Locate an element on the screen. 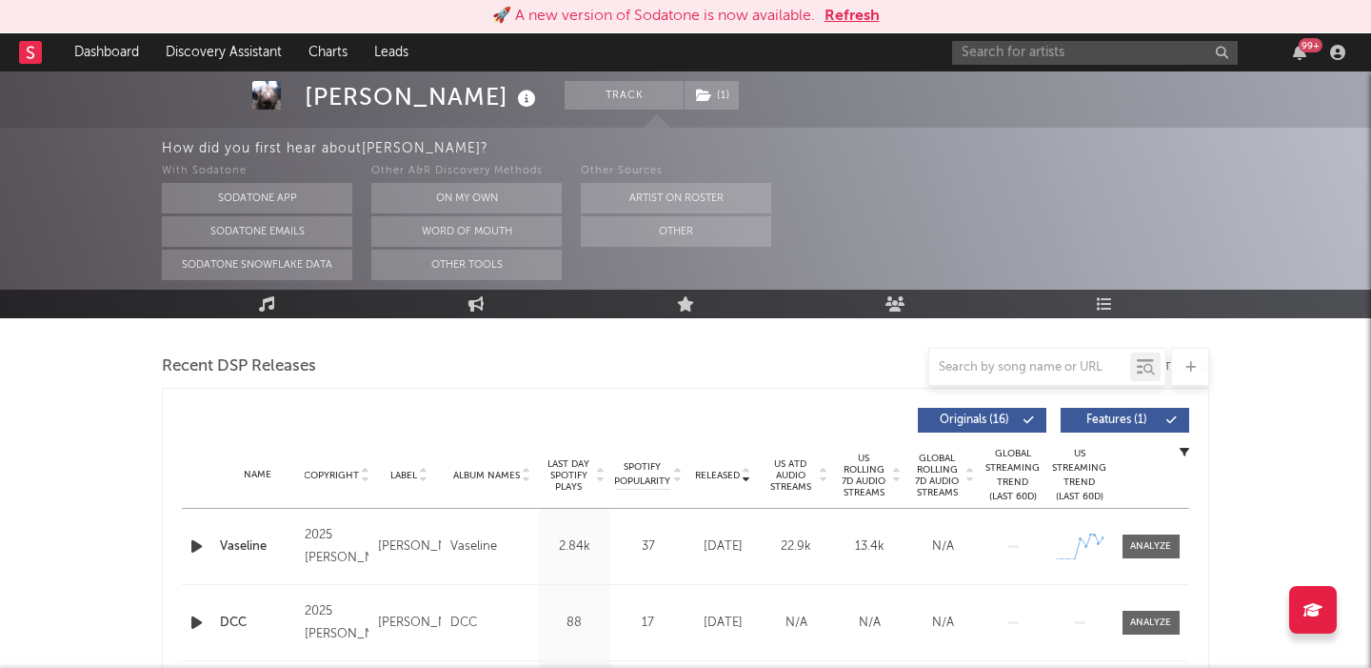 The width and height of the screenshot is (1371, 668). button: Sodatone Emails is located at coordinates (257, 231).